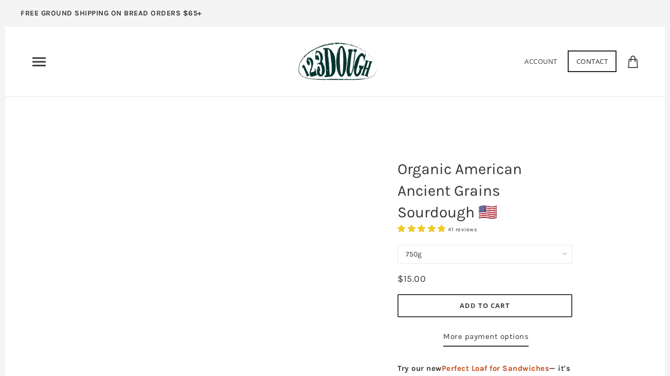  What do you see at coordinates (541, 61) in the screenshot?
I see `a: Account` at bounding box center [541, 61].